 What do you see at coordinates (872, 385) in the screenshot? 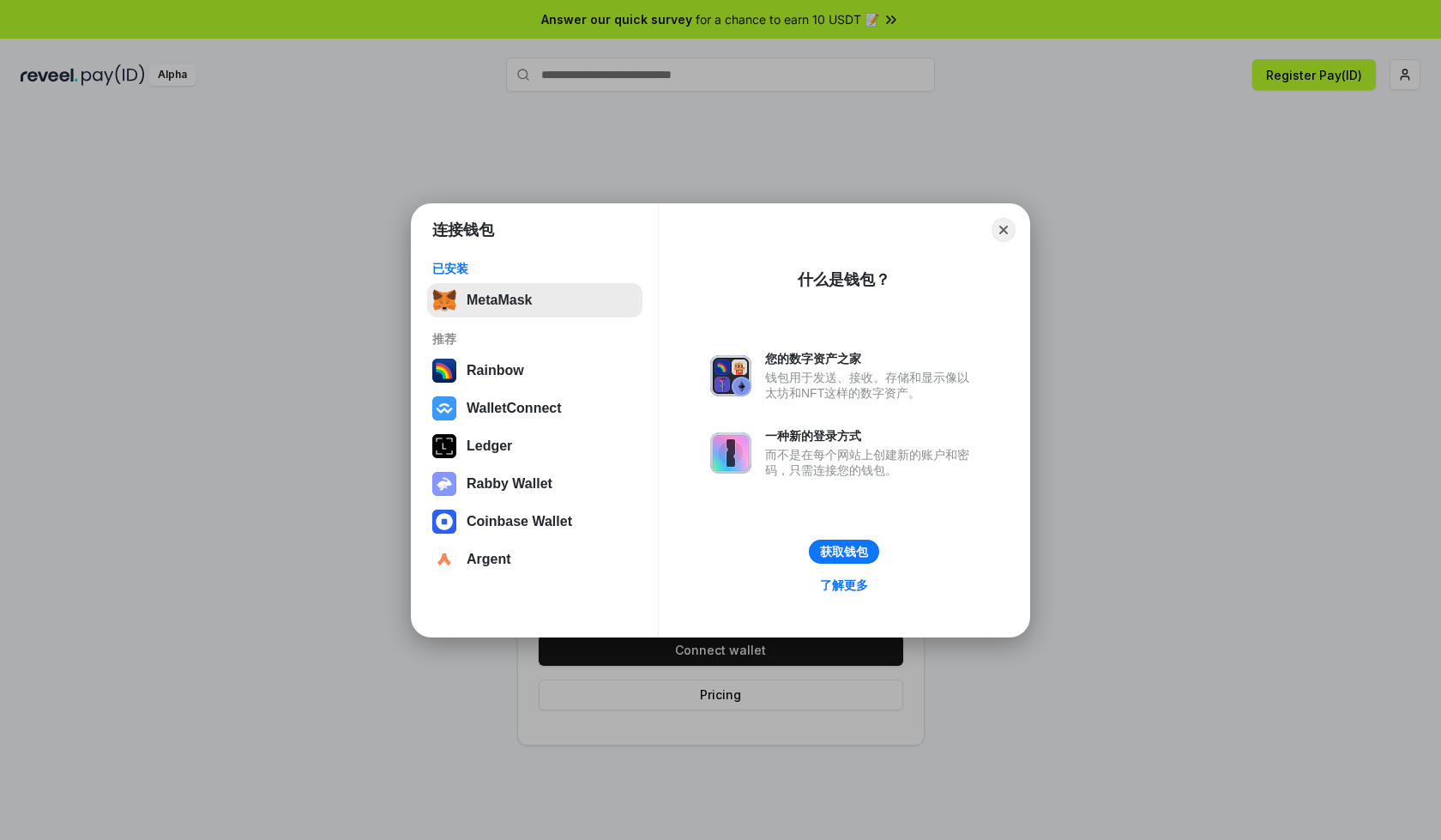
I see `div: 钱包用于发送、接收、存储和显示像以太坊和NFT这样的数字资产。` at bounding box center [872, 385].